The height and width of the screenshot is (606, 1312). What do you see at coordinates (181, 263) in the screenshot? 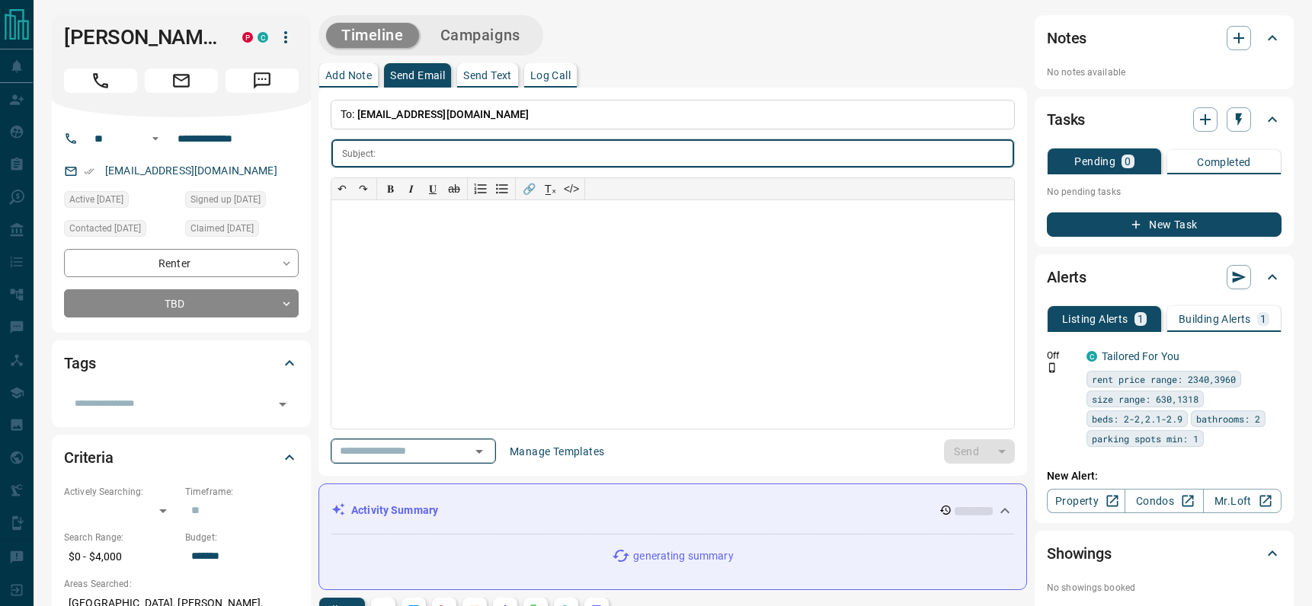
I see `div: Renter` at bounding box center [181, 263].